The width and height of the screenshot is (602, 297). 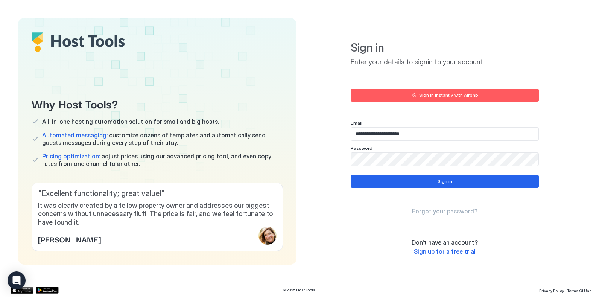 I want to click on span: adjust prices using our advanced pricing tool, and even copy rates from one channel to another., so click(x=163, y=160).